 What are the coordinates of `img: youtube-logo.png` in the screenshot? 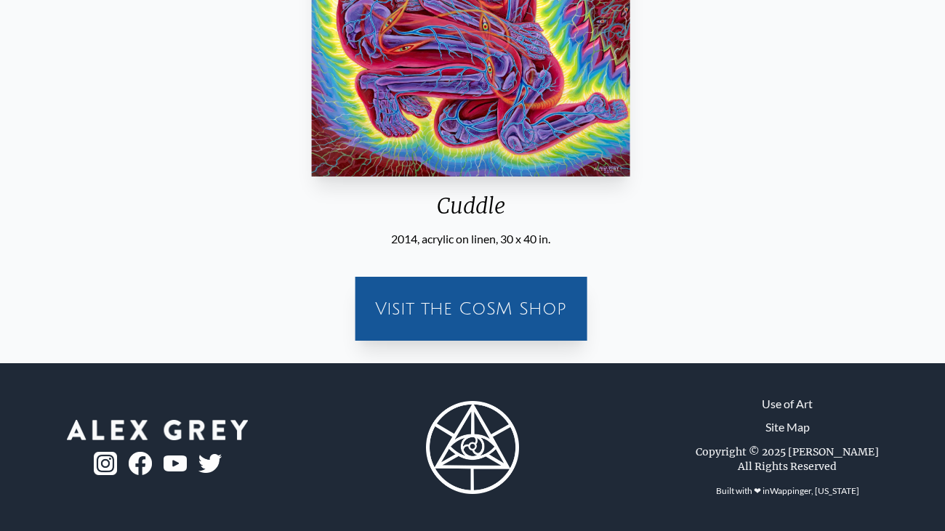 It's located at (175, 464).